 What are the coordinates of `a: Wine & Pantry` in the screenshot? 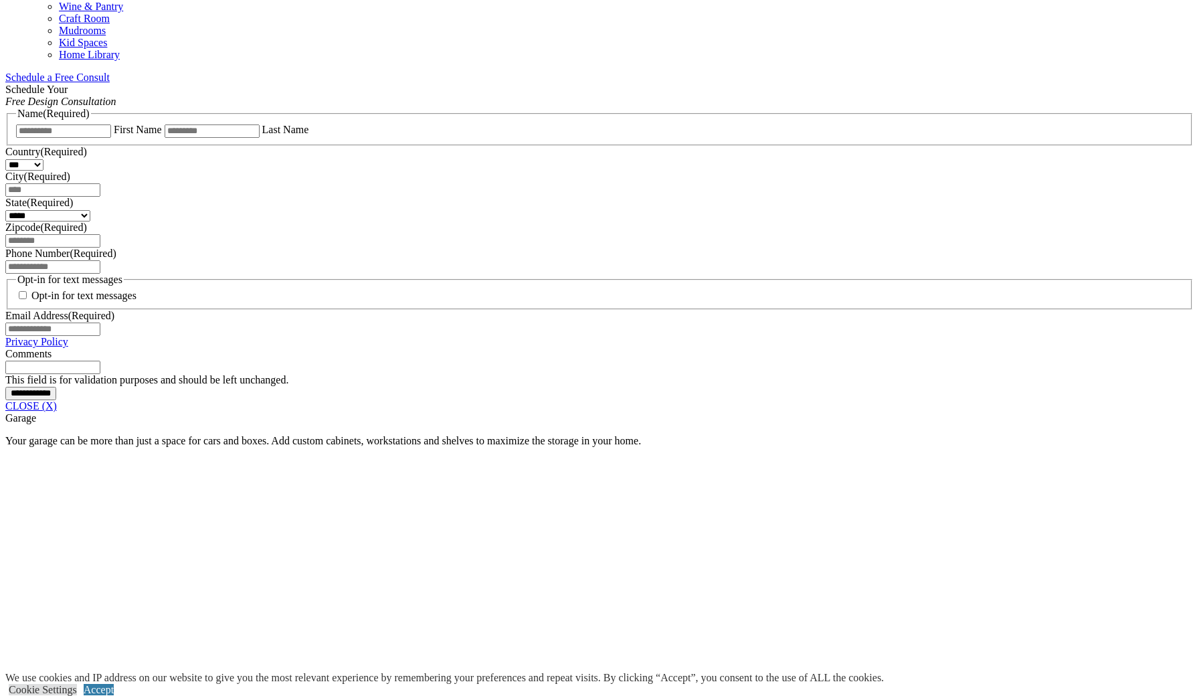 It's located at (91, 6).